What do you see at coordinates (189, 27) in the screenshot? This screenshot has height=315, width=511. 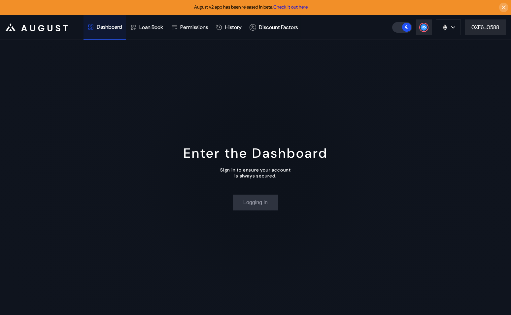 I see `a: Permissions` at bounding box center [189, 27].